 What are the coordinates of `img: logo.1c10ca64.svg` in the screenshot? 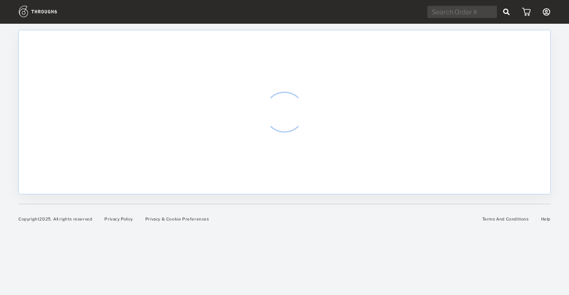 It's located at (47, 11).